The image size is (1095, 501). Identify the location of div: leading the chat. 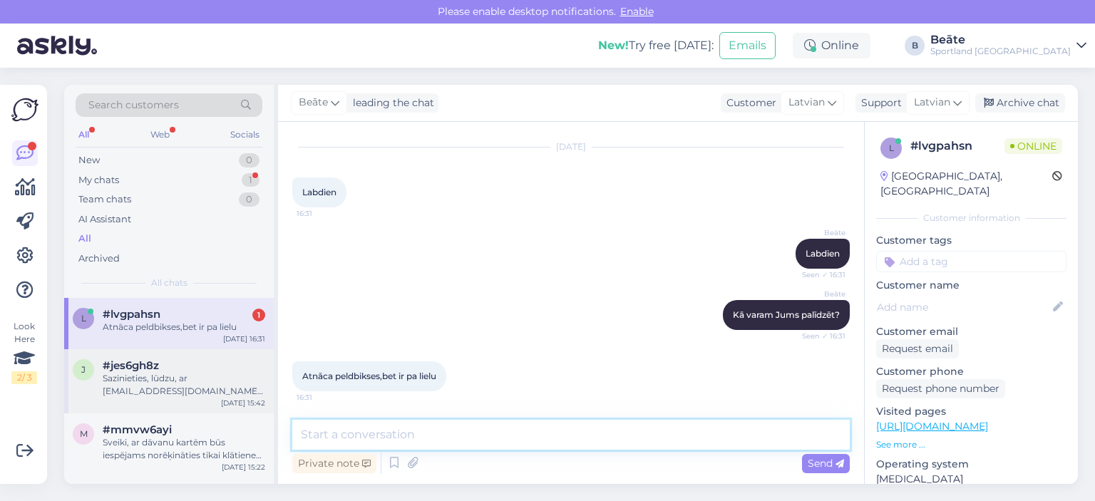
(391, 103).